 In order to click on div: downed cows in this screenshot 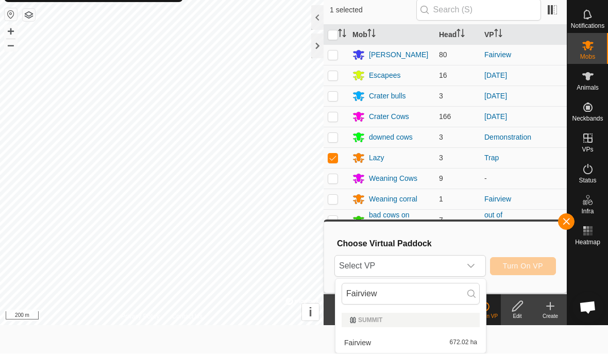, I will do `click(391, 138)`.